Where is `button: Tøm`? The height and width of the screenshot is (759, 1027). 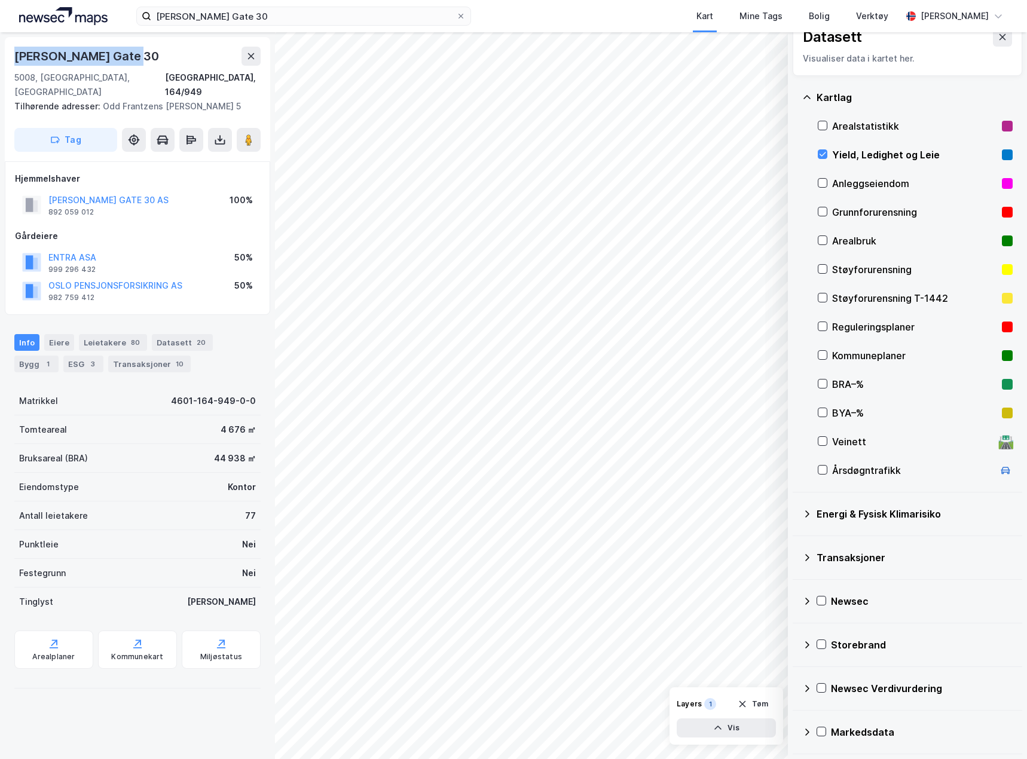
button: Tøm is located at coordinates (752, 704).